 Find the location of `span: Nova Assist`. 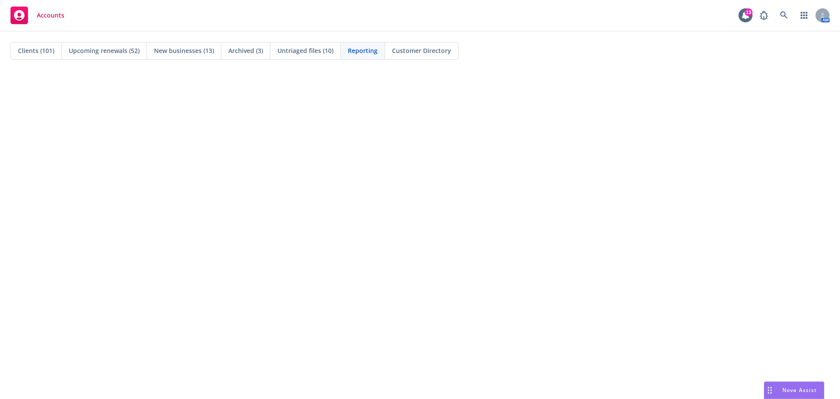

span: Nova Assist is located at coordinates (799, 389).